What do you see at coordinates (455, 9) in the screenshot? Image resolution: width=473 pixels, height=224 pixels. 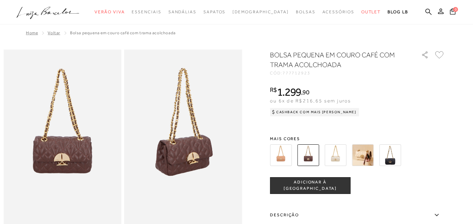 I see `span: 0` at bounding box center [455, 9].